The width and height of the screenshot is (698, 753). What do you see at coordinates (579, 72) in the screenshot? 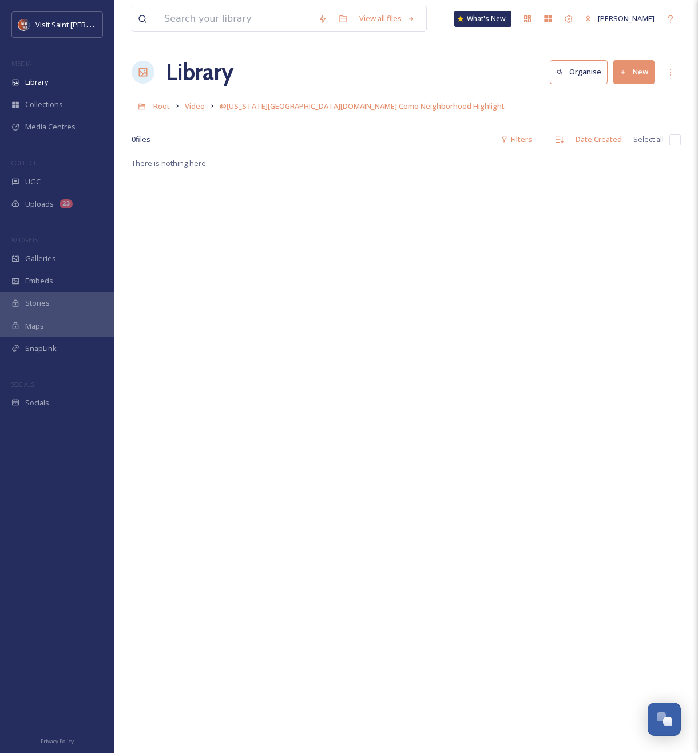
I see `button: Organise` at bounding box center [579, 72].